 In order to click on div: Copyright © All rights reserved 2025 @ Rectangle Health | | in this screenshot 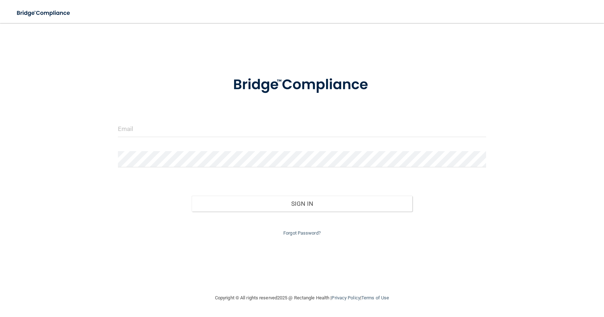, I will do `click(302, 298)`.